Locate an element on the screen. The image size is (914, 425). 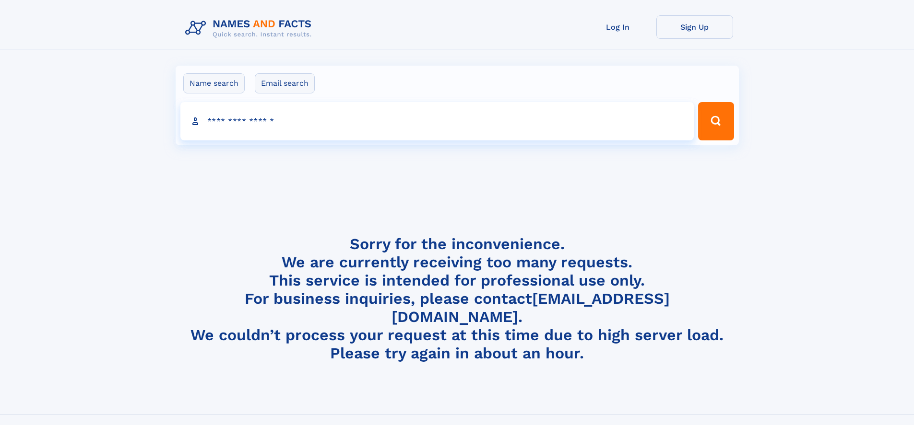
a: Log In is located at coordinates (618, 27).